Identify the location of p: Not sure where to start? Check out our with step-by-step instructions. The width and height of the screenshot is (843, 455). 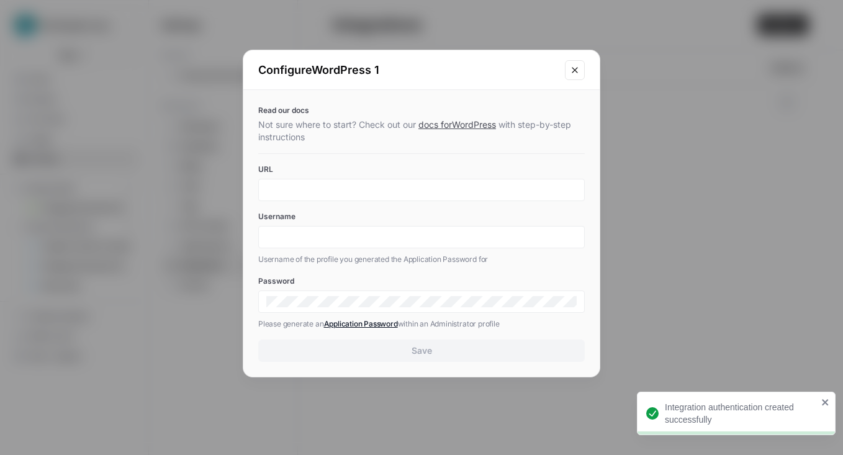
(422, 131).